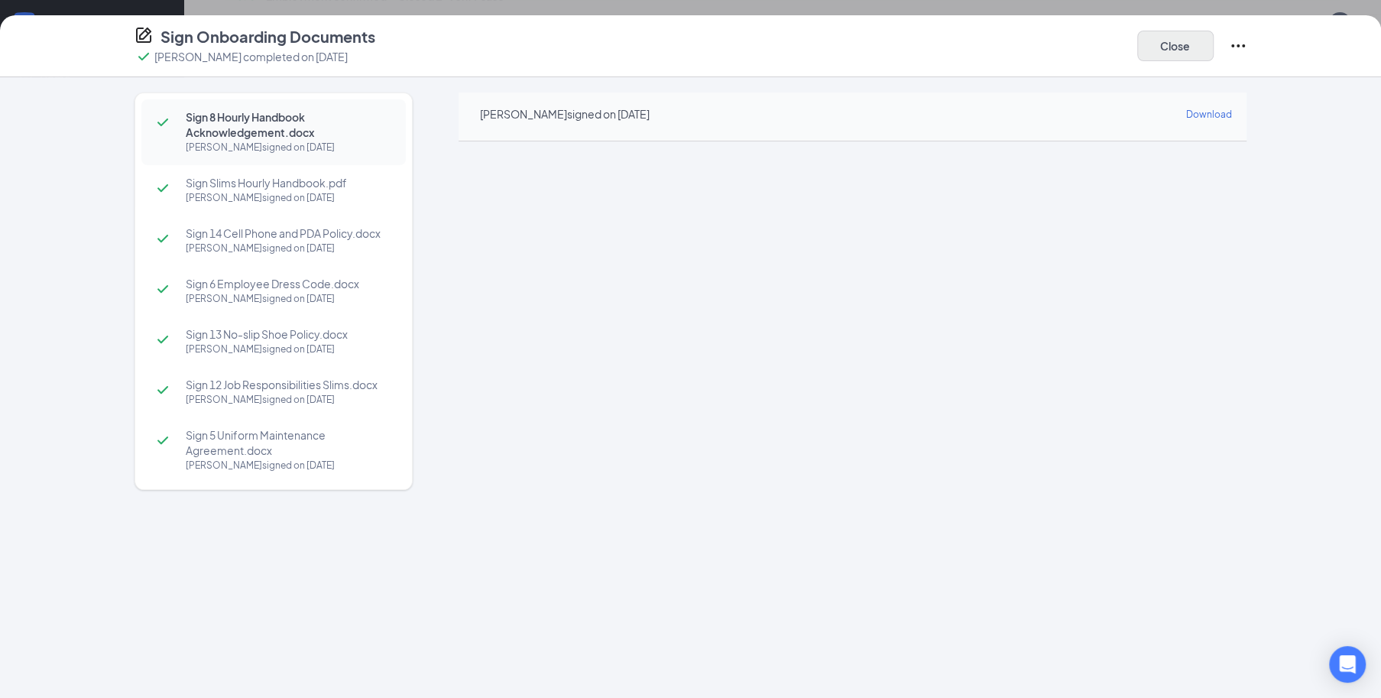 This screenshot has width=1381, height=698. I want to click on svg: CompanyDocumentIcon, so click(144, 35).